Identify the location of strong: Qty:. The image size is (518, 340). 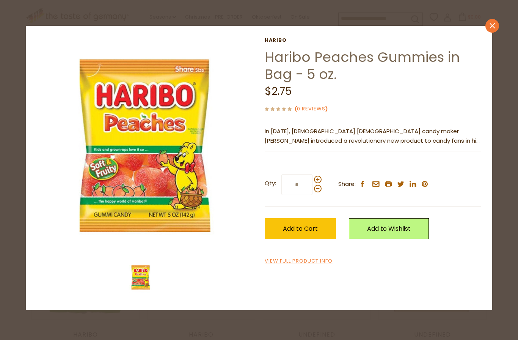
(270, 183).